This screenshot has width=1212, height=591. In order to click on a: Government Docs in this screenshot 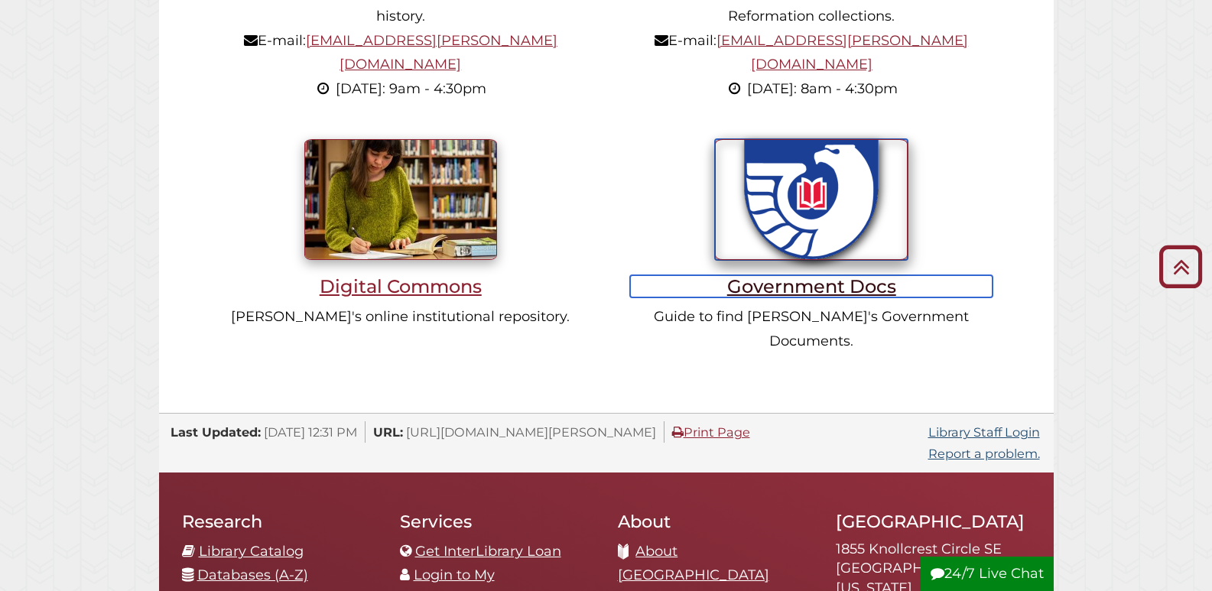, I will do `click(811, 244)`.